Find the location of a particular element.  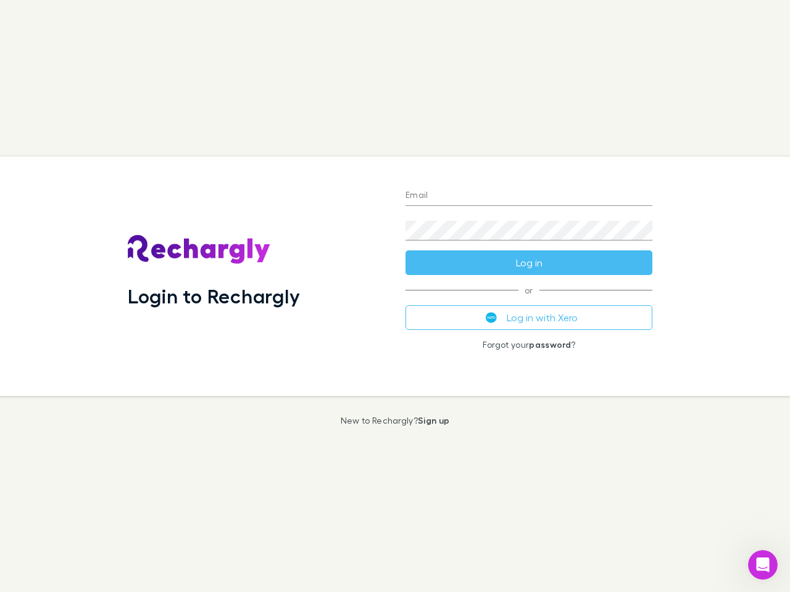

img: Xero's logo is located at coordinates (491, 318).